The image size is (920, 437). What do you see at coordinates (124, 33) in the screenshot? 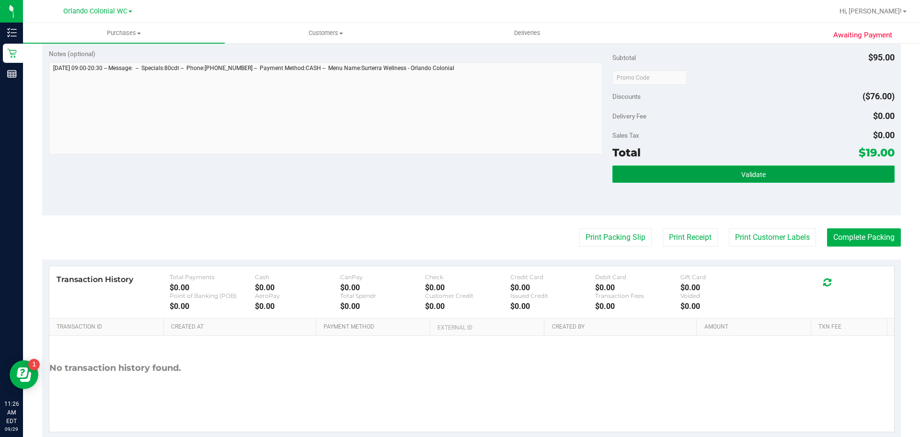
I see `a: Purchases` at bounding box center [124, 33].